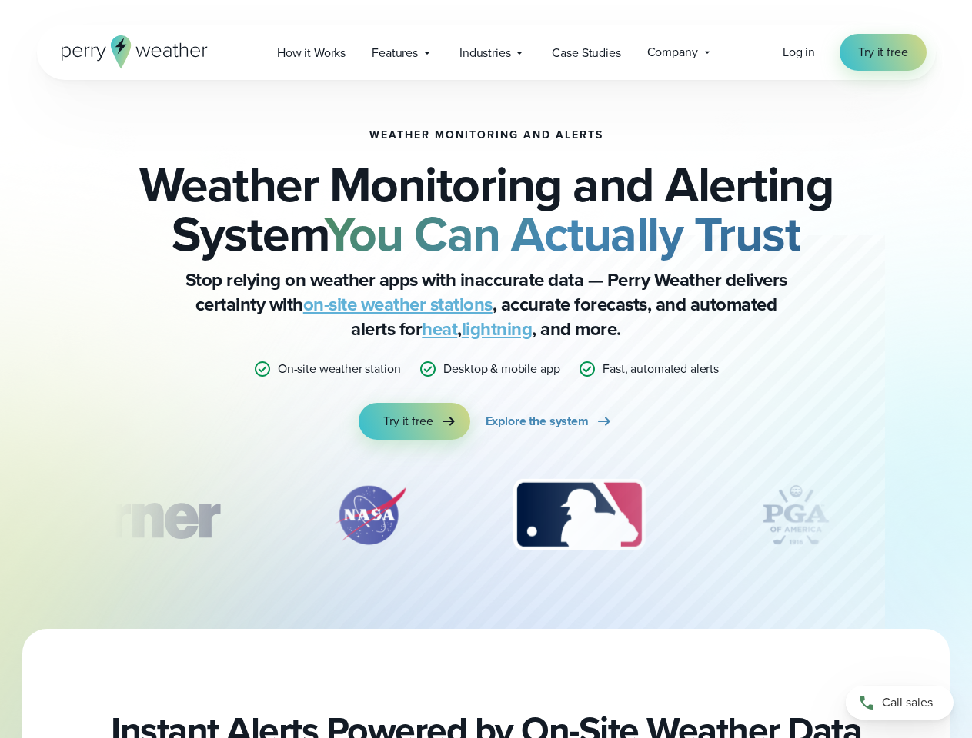 The image size is (972, 738). I want to click on span: Industries, so click(485, 53).